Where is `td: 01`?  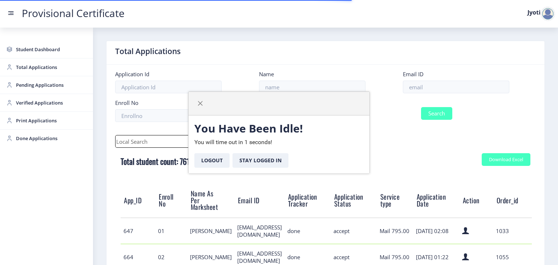 td: 01 is located at coordinates (171, 231).